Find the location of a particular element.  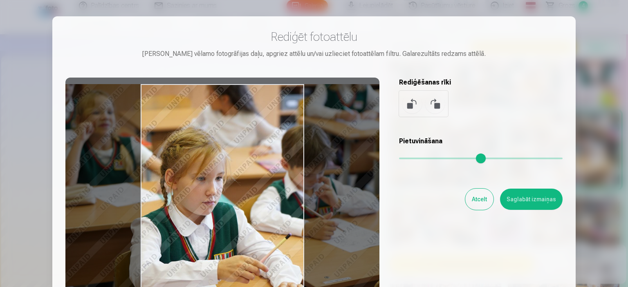

h5: Rediģēšanas rīki is located at coordinates (481, 83).